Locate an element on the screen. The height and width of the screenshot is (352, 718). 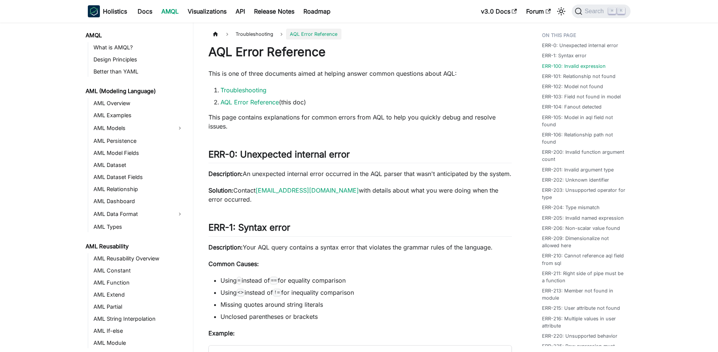
a: ERR-205: Invalid named expression is located at coordinates (583, 218).